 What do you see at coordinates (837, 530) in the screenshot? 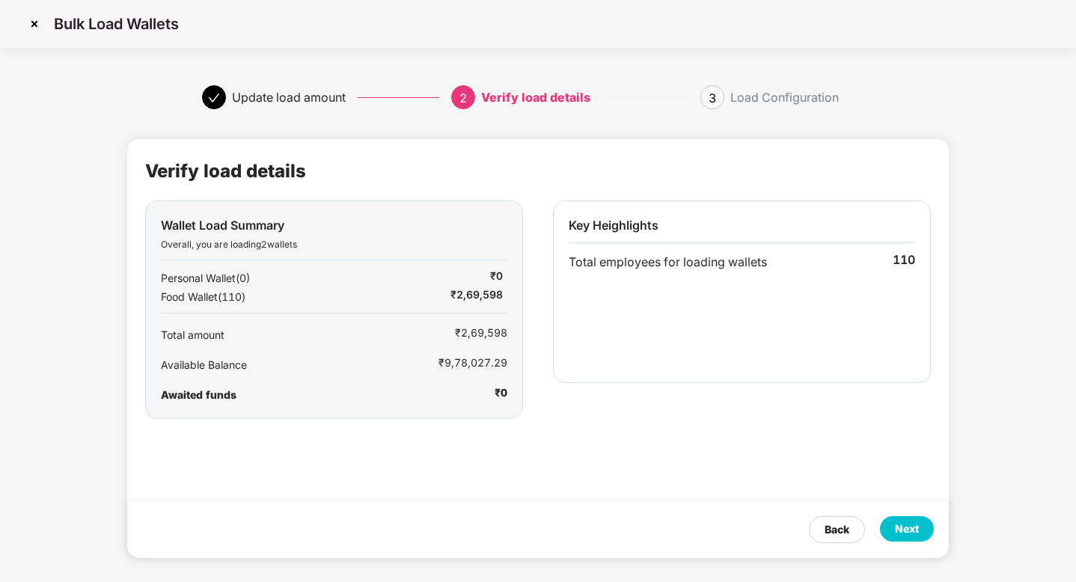
I see `div: Back` at bounding box center [837, 530].